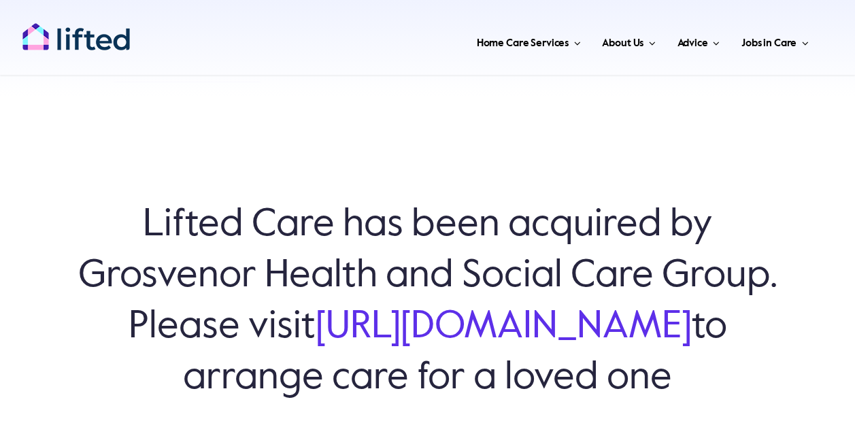 This screenshot has height=438, width=855. Describe the element at coordinates (529, 41) in the screenshot. I see `a: Home Care Services` at that location.